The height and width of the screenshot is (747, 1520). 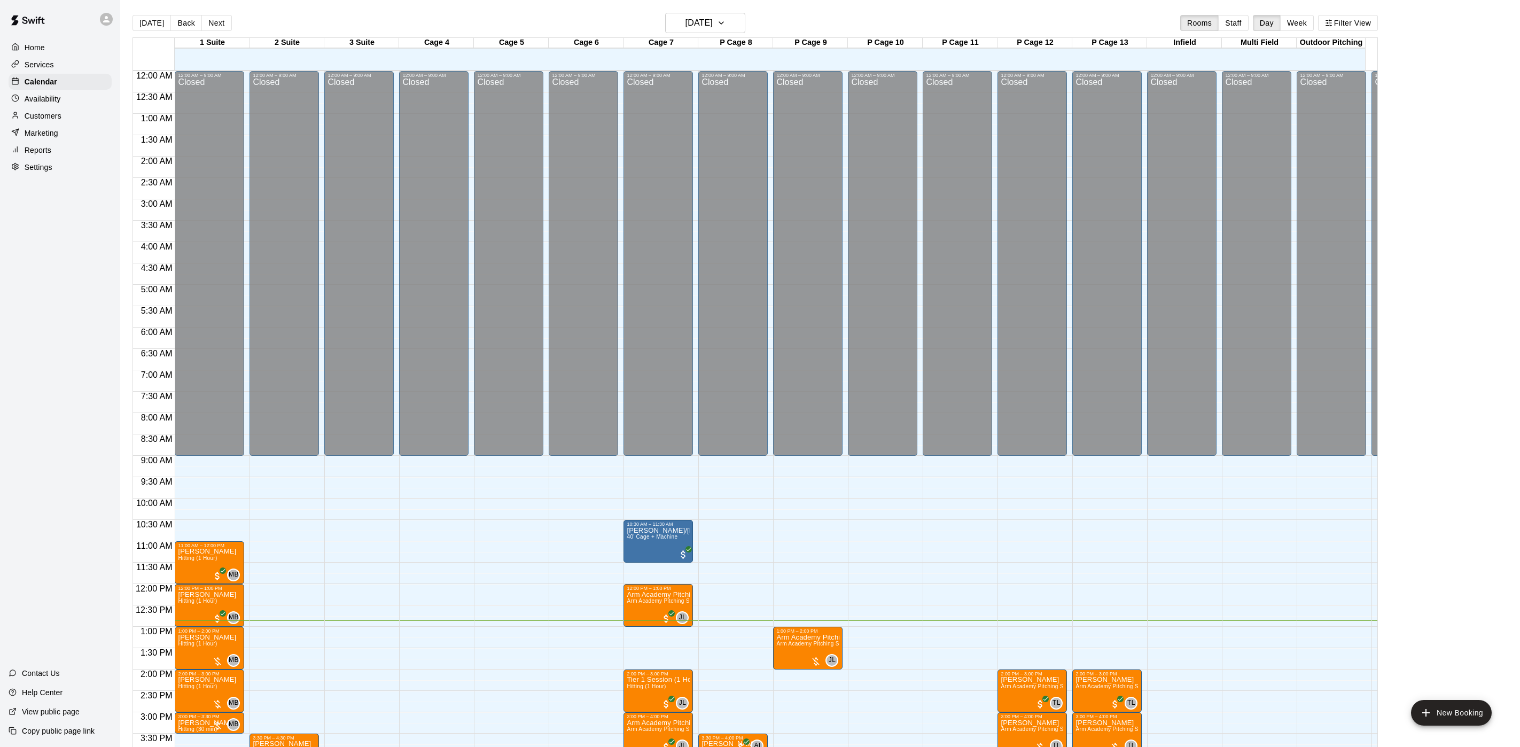 What do you see at coordinates (58, 731) in the screenshot?
I see `p: Copy public page link` at bounding box center [58, 731].